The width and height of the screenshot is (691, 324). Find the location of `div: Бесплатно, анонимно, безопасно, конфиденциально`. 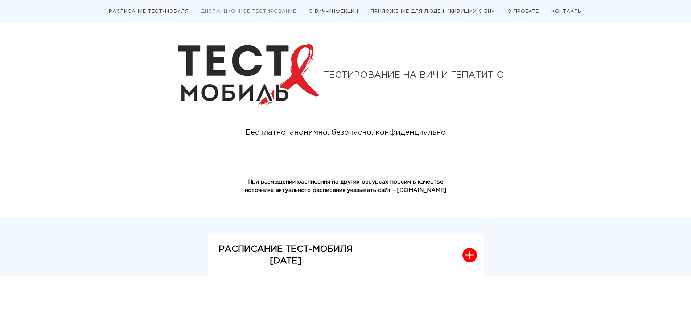

div: Бесплатно, анонимно, безопасно, конфиденциально is located at coordinates (345, 132).